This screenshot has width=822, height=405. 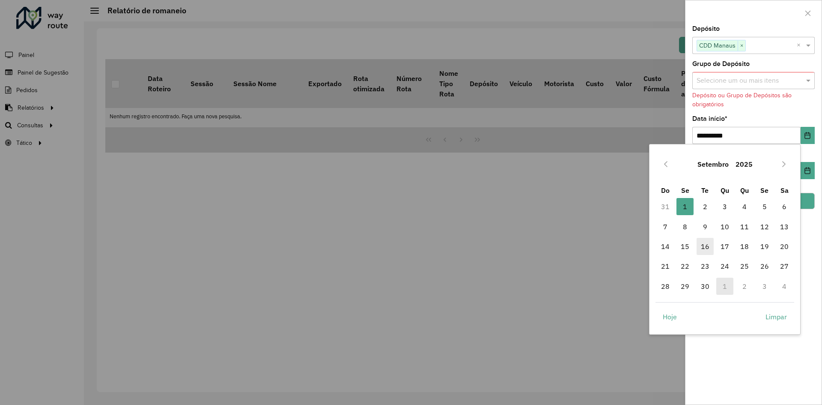 What do you see at coordinates (685, 246) in the screenshot?
I see `span: 15` at bounding box center [685, 246].